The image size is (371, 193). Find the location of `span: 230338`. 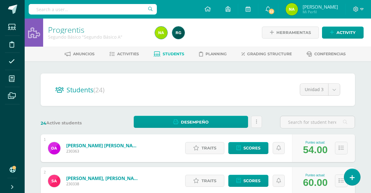

span: 230338 is located at coordinates (103, 184).